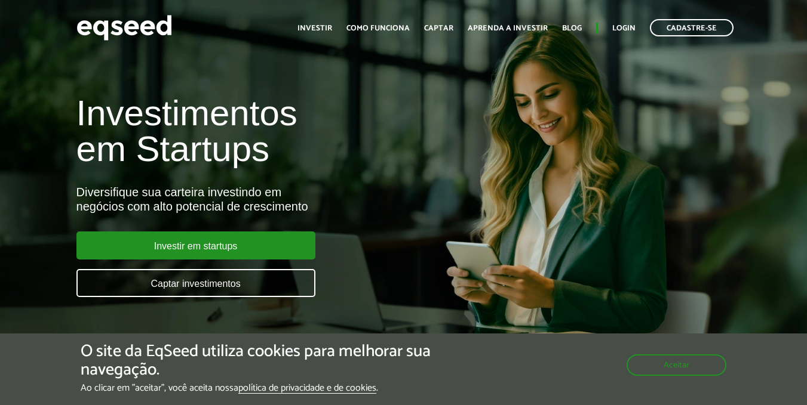 This screenshot has height=405, width=807. I want to click on button: Aceitar, so click(676, 365).